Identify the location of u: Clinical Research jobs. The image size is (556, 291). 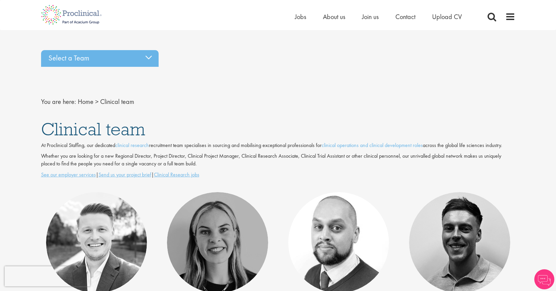
(177, 174).